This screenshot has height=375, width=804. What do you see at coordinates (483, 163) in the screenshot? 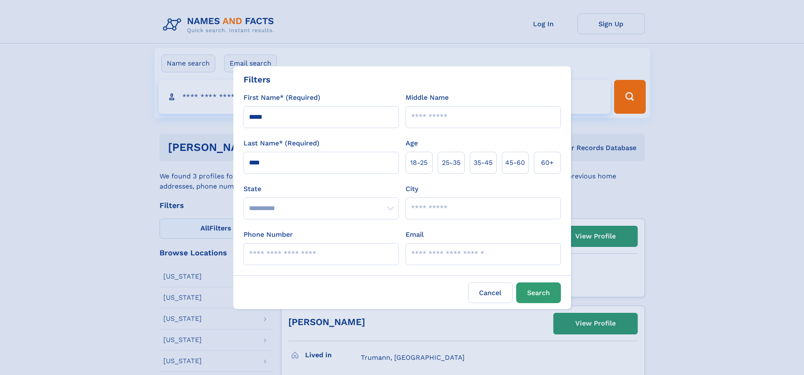
I see `span: 35‑45` at bounding box center [483, 163].